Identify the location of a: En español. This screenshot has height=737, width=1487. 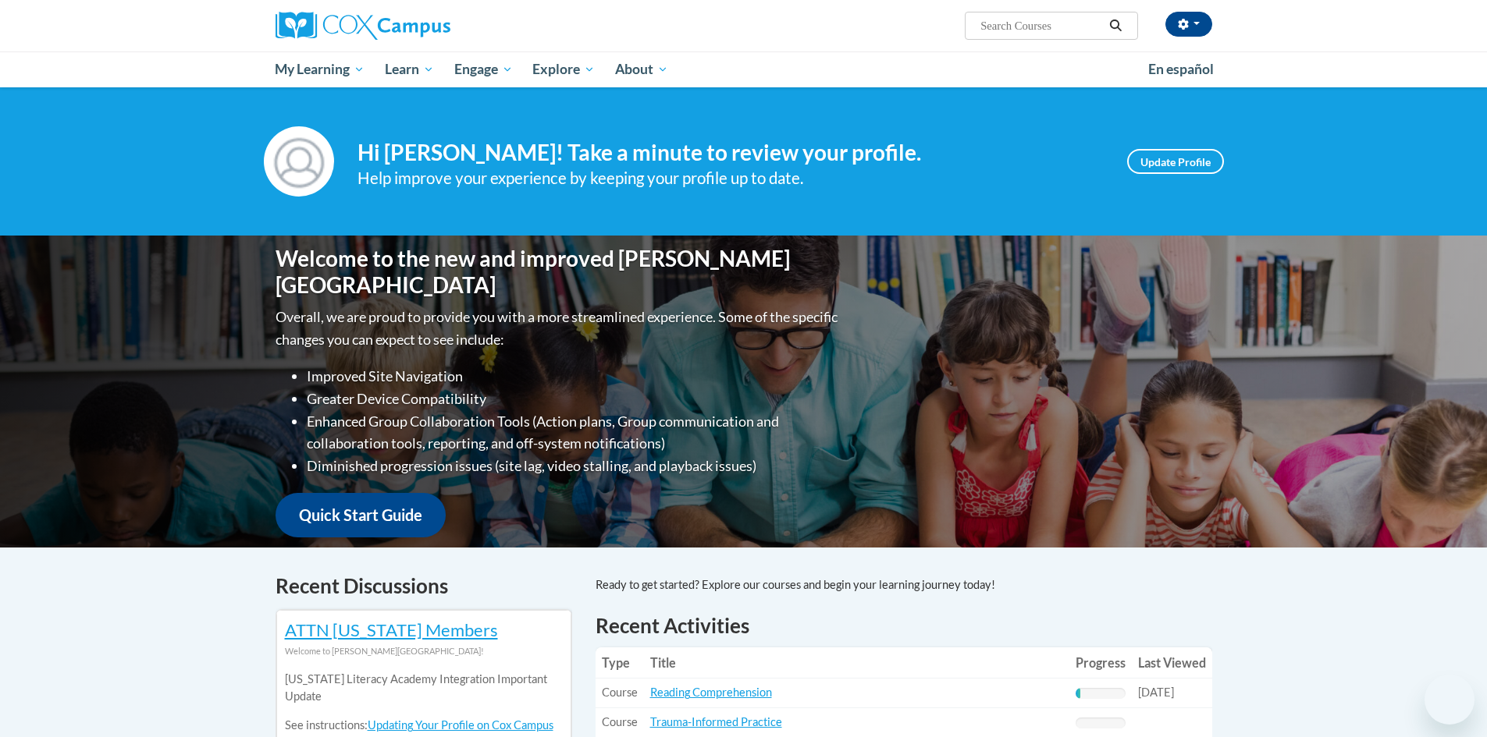
(1181, 69).